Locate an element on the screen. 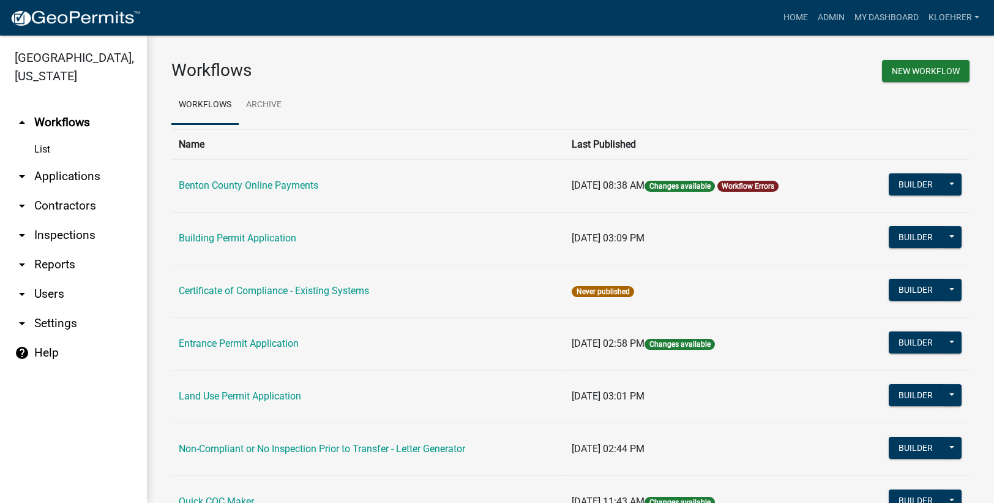  a: Benton County Online Payments is located at coordinates (249, 185).